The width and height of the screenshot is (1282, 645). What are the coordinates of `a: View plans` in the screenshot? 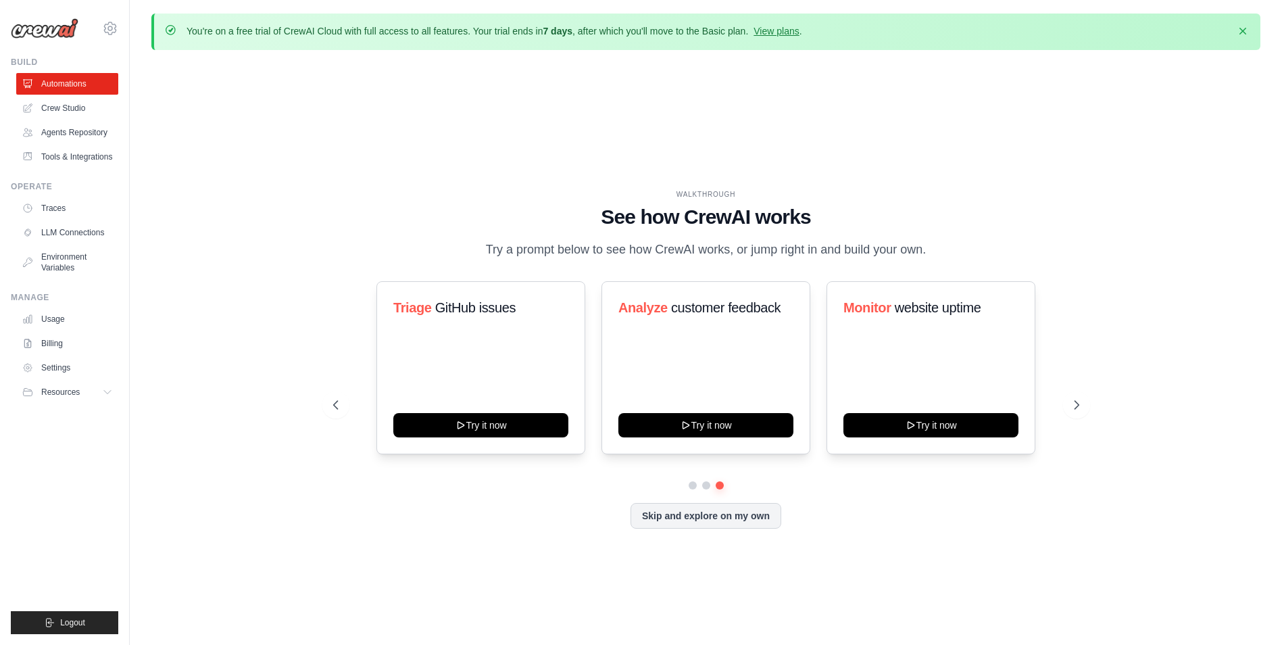 It's located at (776, 31).